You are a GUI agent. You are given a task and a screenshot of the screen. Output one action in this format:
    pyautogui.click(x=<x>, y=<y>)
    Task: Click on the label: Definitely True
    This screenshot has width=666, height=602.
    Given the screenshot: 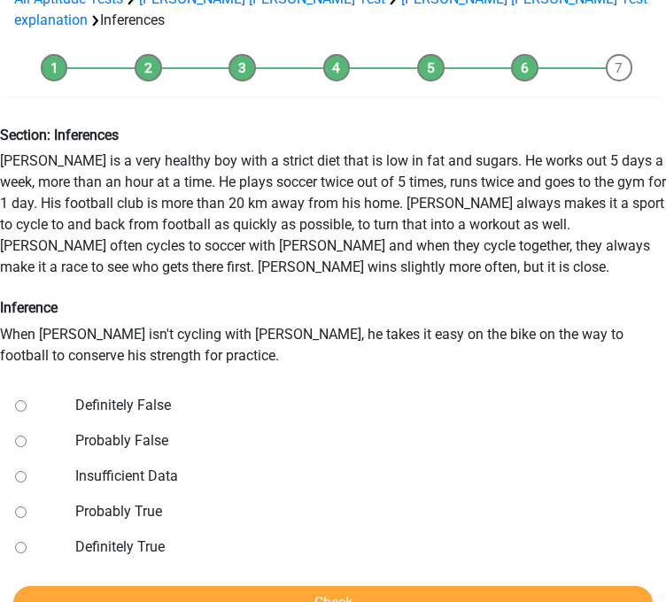 What is the action you would take?
    pyautogui.click(x=359, y=547)
    